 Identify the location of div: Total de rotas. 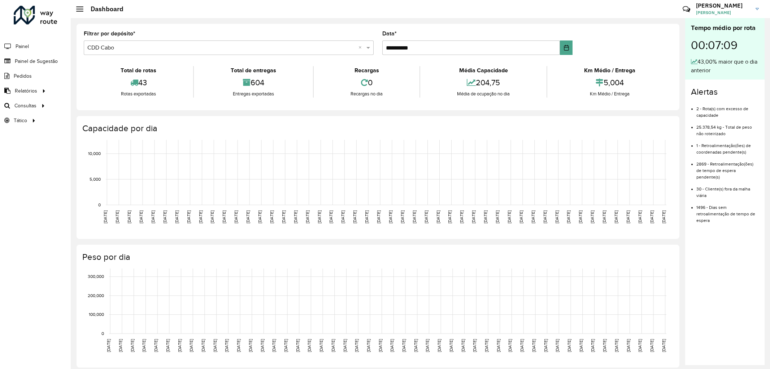
(138, 70).